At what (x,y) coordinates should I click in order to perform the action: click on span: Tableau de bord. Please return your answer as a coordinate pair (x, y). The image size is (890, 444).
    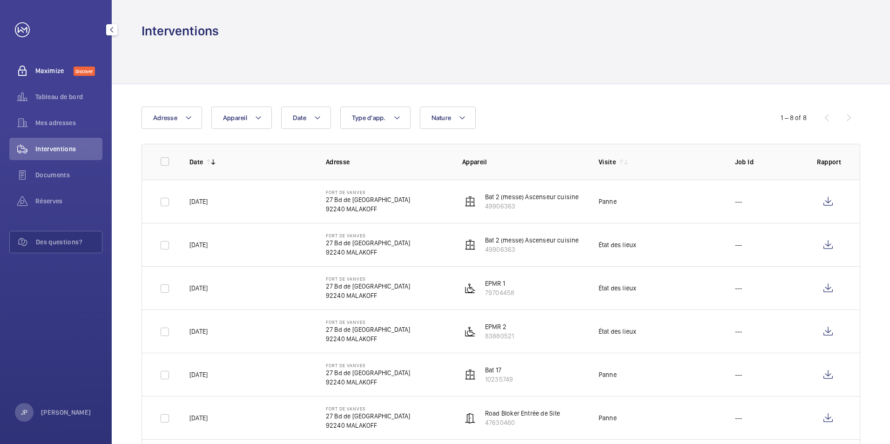
    Looking at the image, I should click on (69, 97).